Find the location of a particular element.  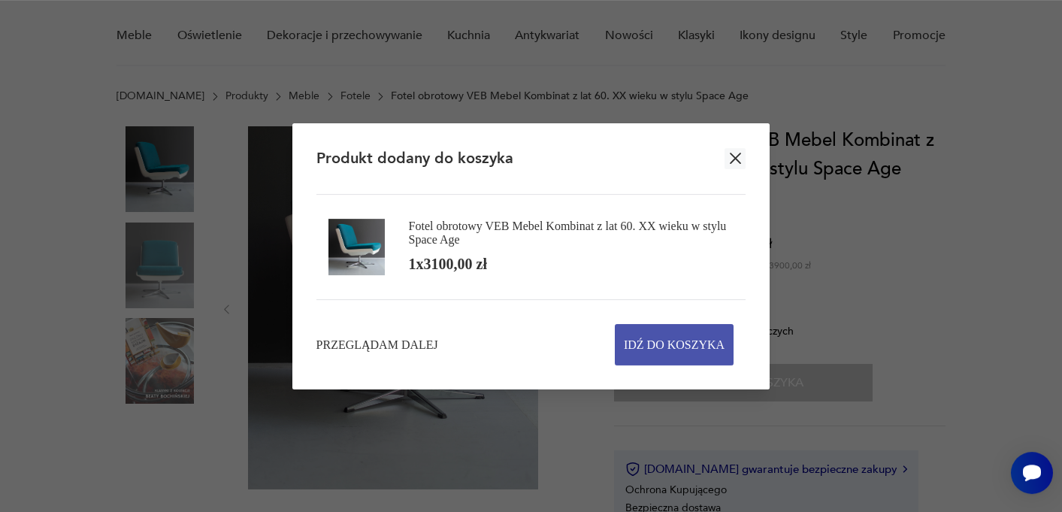

h2: Produkt dodany do koszyka is located at coordinates (415, 158).